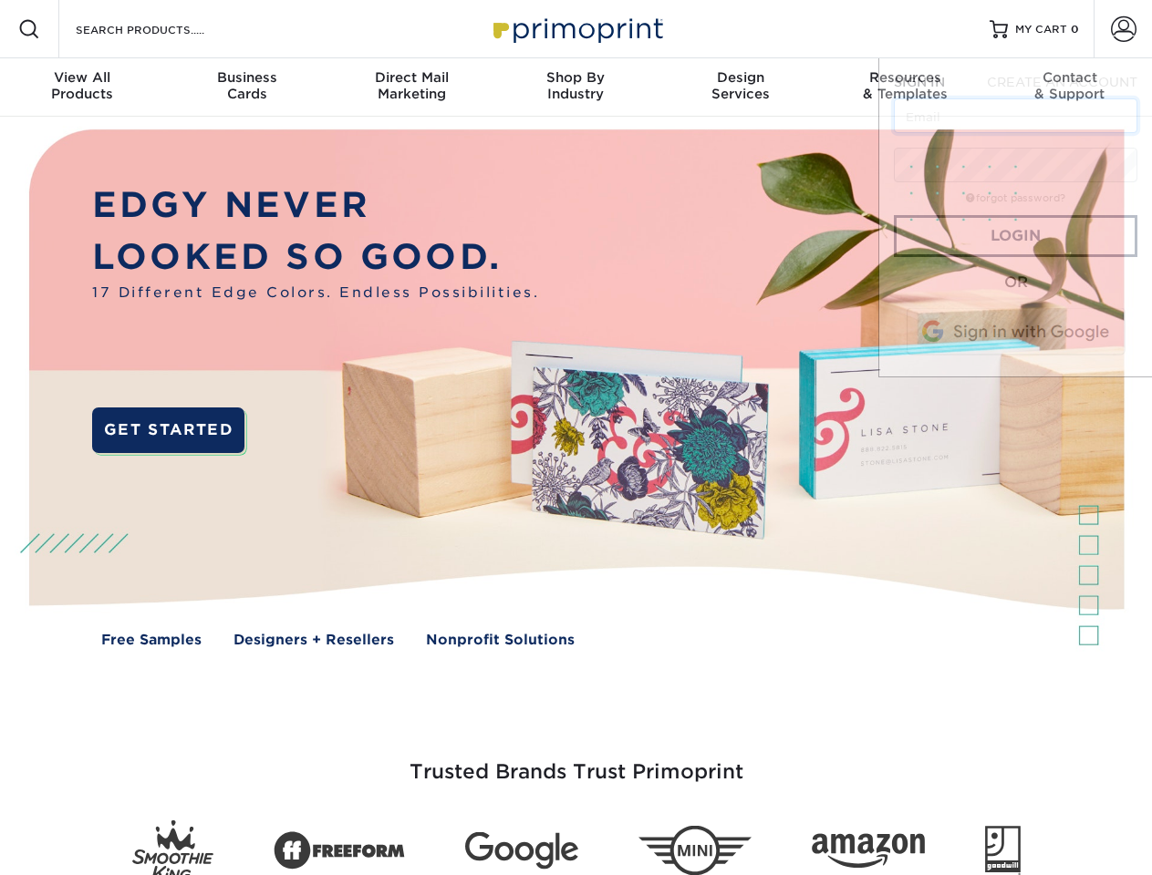 The image size is (1152, 875). What do you see at coordinates (740, 88) in the screenshot?
I see `a: DesignServices` at bounding box center [740, 88].